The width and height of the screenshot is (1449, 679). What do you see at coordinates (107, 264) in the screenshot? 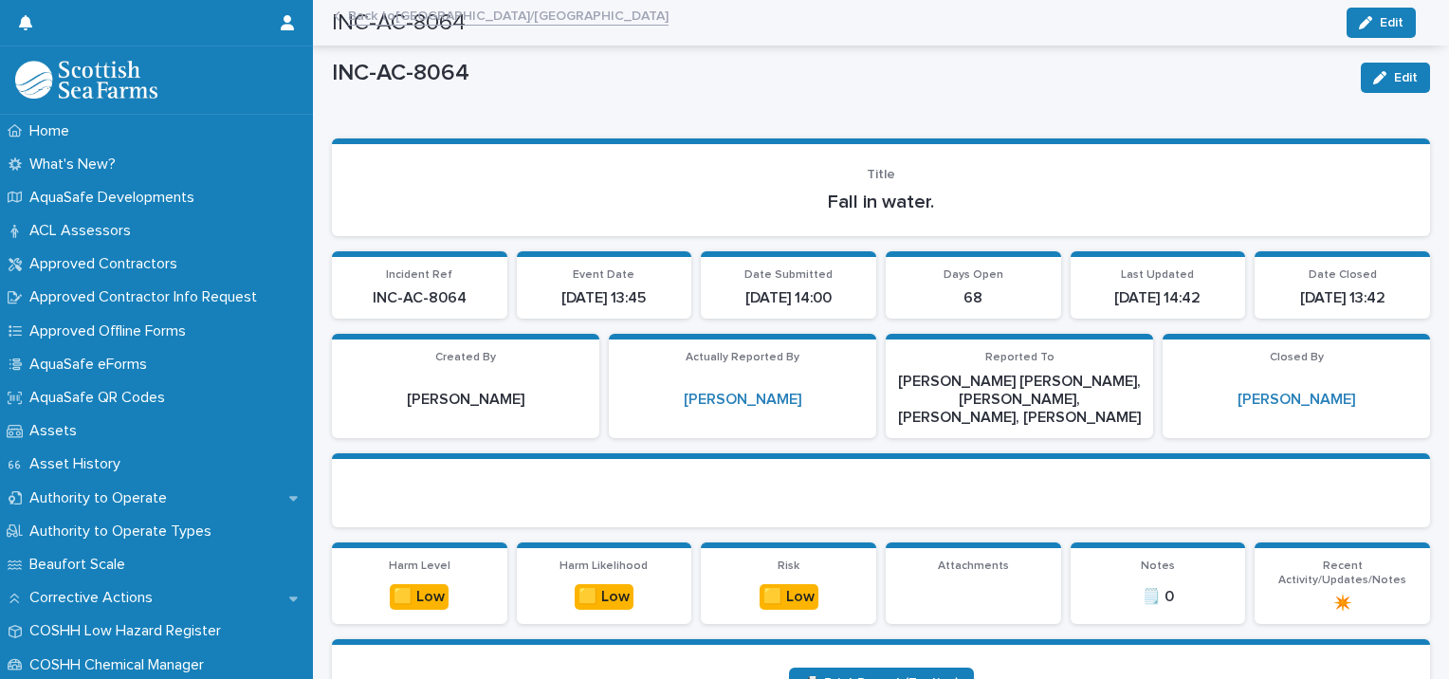
I see `p: Approved Contractors` at bounding box center [107, 264].